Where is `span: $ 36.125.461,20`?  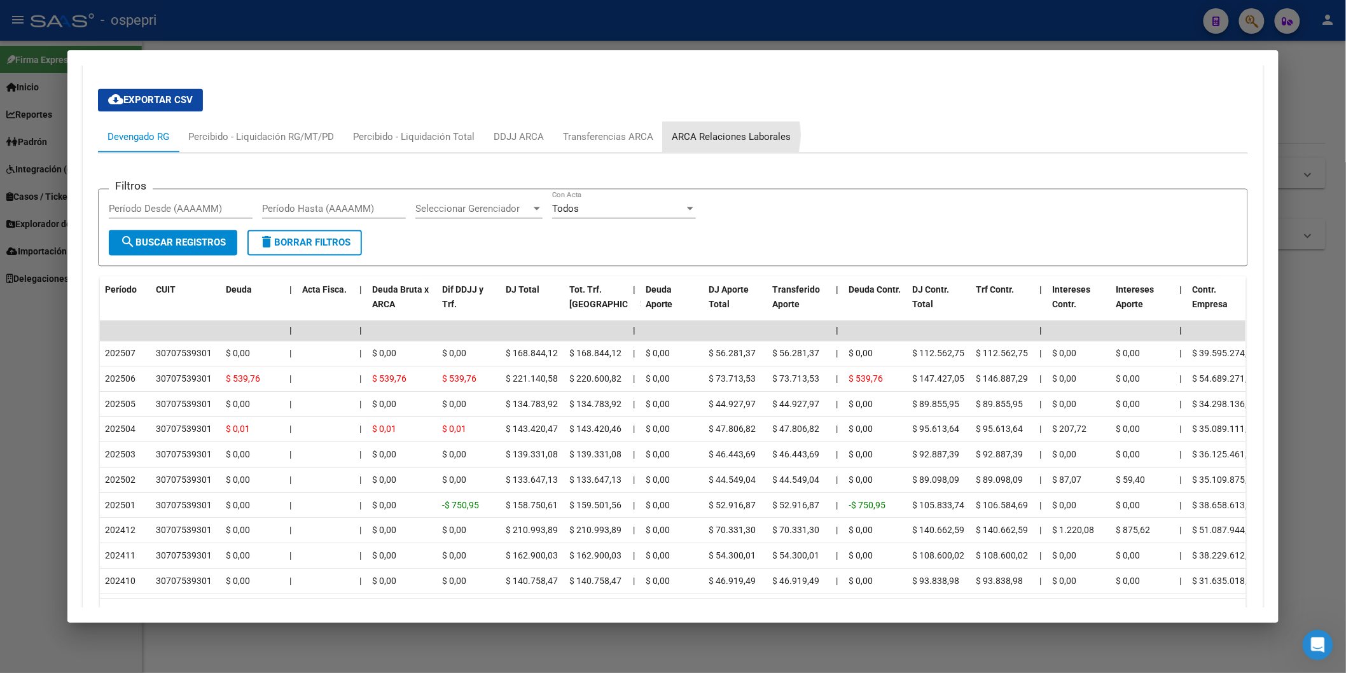
span: $ 36.125.461,20 is located at coordinates (1225, 455).